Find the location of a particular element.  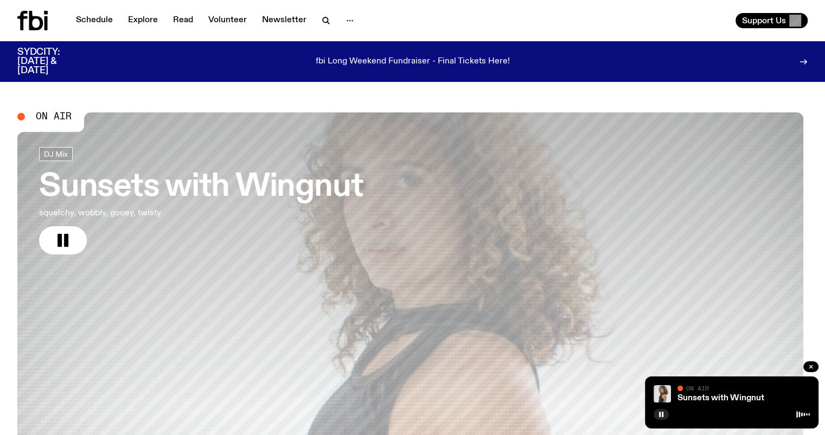

img: Tangela looks past her left shoulder into the camera with an inquisitive look. She is wearing a s... is located at coordinates (662, 394).